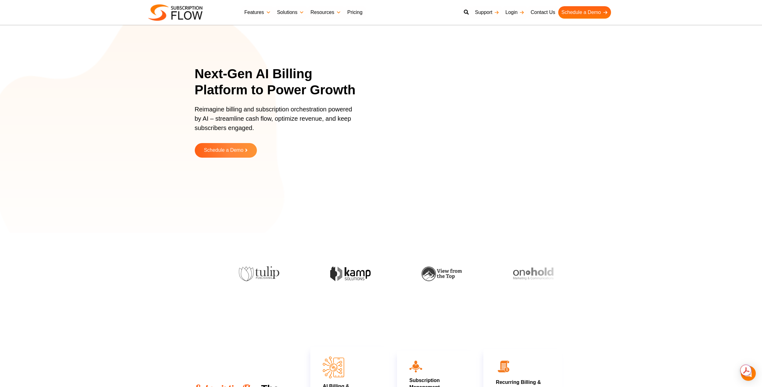 The width and height of the screenshot is (762, 387). I want to click on img: onhold-marketing, so click(533, 274).